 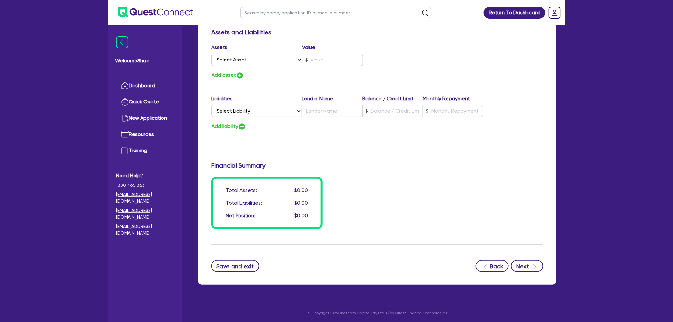 I want to click on img: icon-menu-close, so click(x=122, y=42).